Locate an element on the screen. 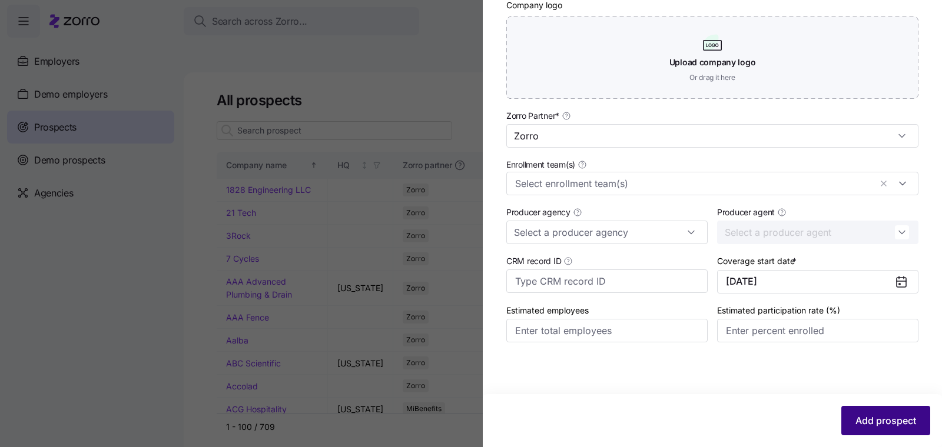 This screenshot has width=942, height=447. label: Coverage start date is located at coordinates (758, 261).